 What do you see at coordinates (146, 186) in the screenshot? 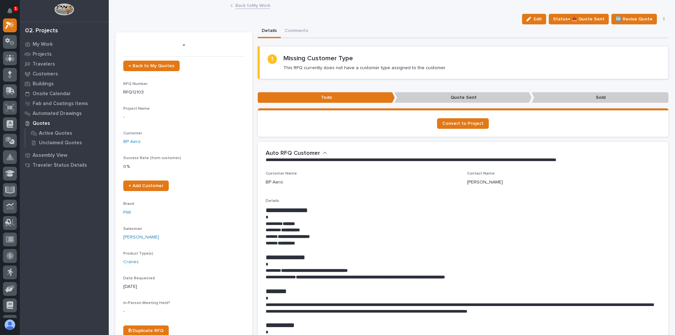
I see `span: + Add Customer` at bounding box center [146, 186].